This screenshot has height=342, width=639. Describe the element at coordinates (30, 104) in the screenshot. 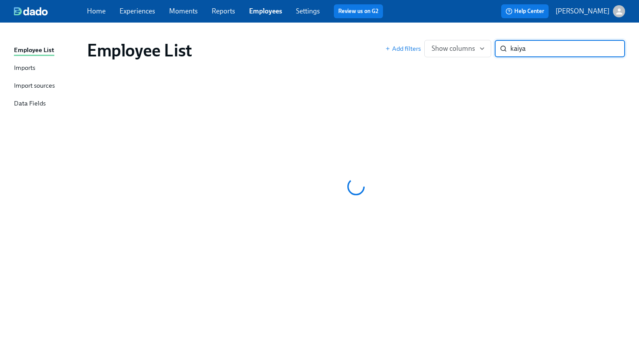

I see `div: Data Fields` at that location.